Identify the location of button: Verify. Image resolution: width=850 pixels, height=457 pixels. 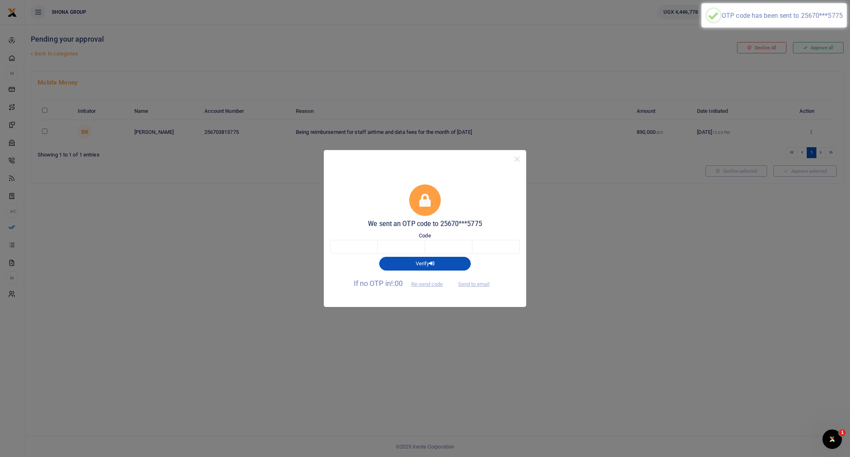
(425, 264).